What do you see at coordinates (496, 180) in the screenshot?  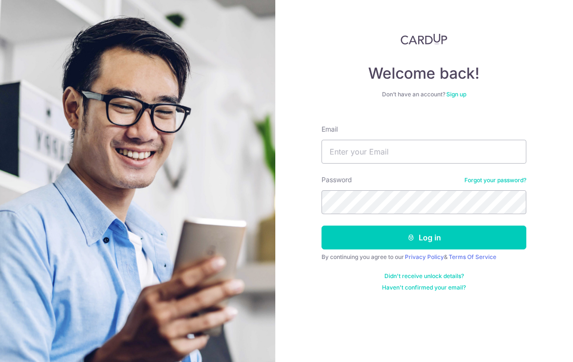 I see `a: Forgot your password?` at bounding box center [496, 180].